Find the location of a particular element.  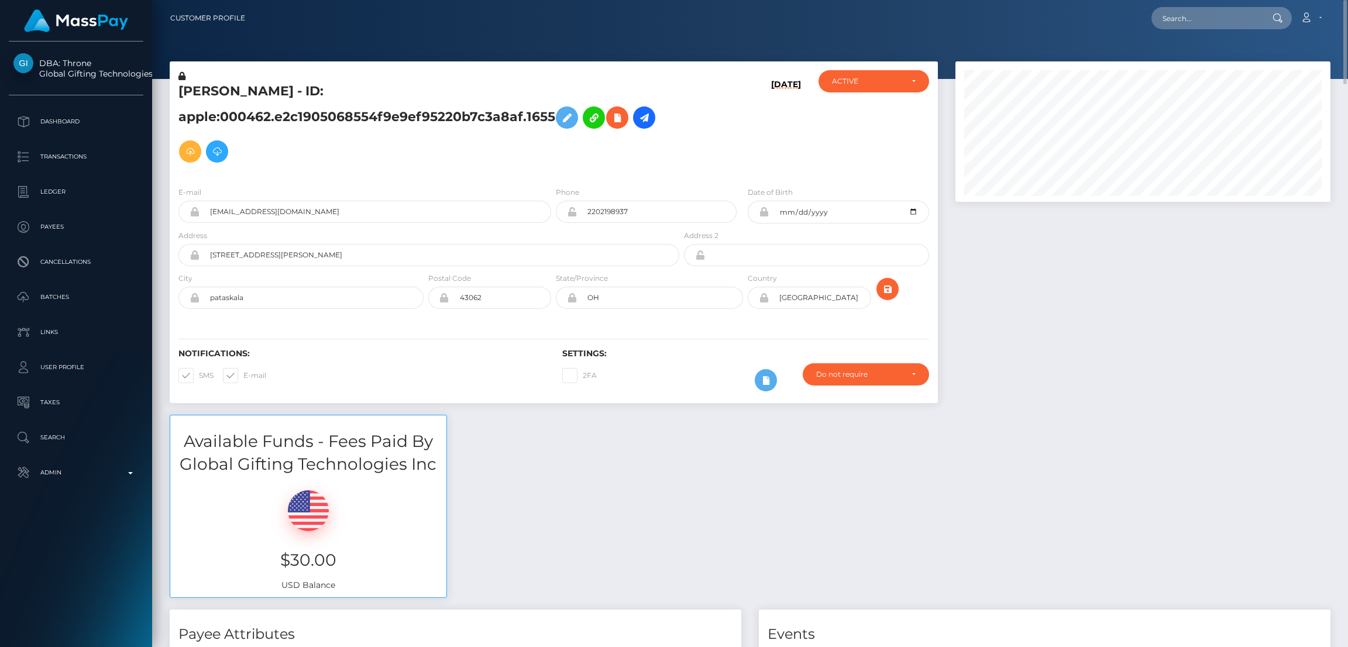

h3: Available Funds - Fees Paid By Global Gifting Technologies Inc is located at coordinates (308, 453).